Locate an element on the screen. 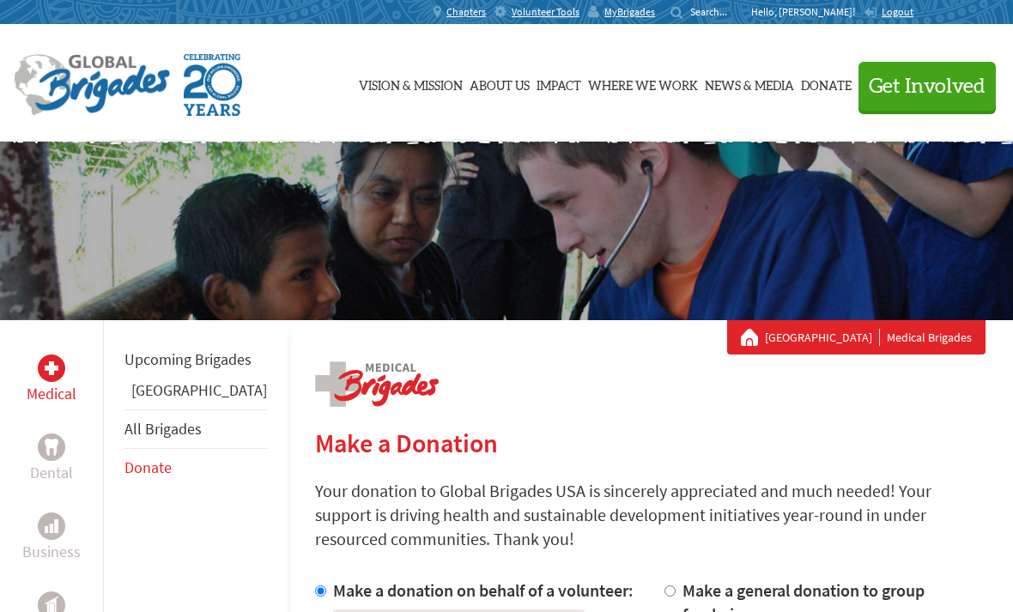  p: Business is located at coordinates (52, 552).